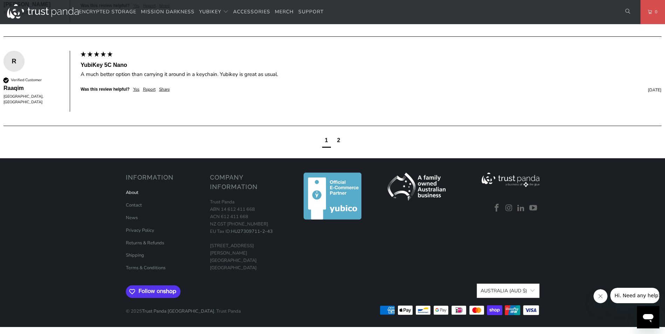 The image size is (665, 334). I want to click on div: A much better option than carrying it around in a keychain. Yubikey is great as usual., so click(371, 74).